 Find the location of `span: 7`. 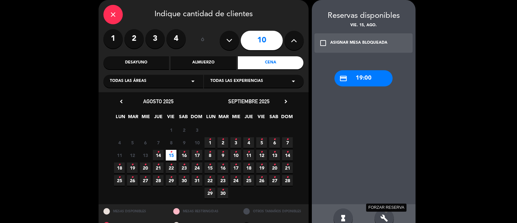

span: 7 is located at coordinates (287, 142).